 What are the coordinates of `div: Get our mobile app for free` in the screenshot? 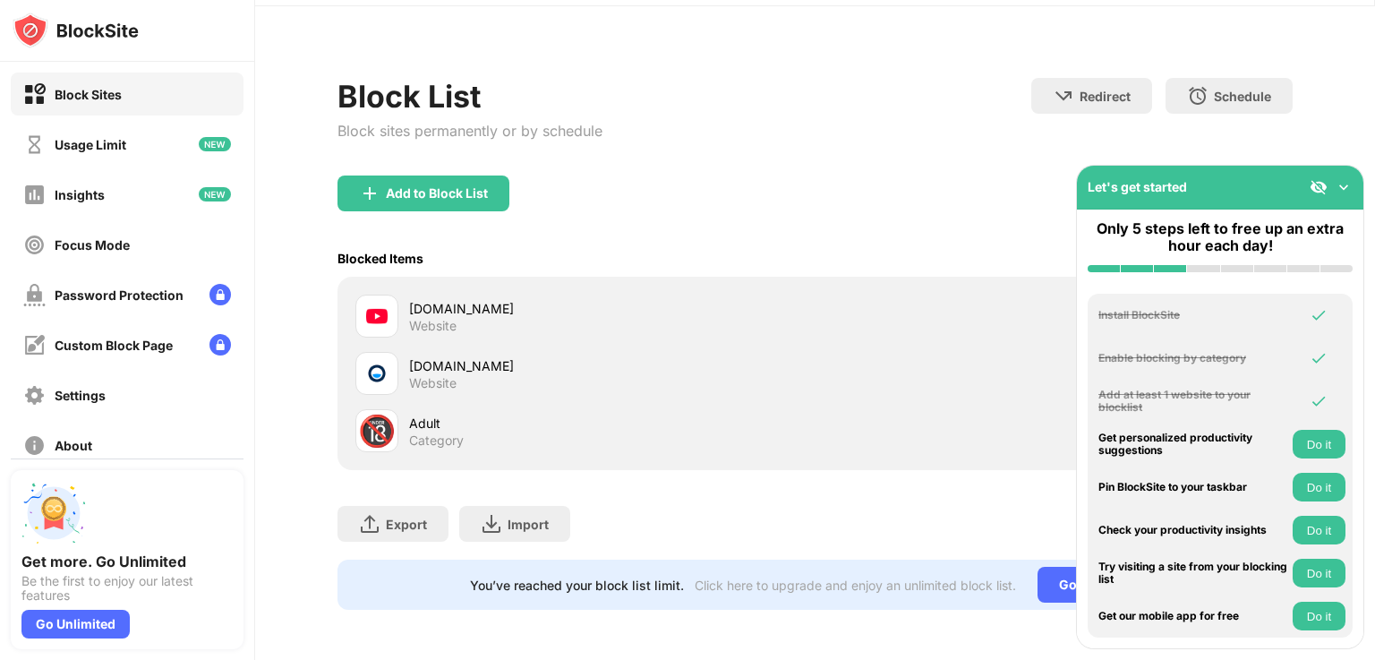 It's located at (1193, 616).